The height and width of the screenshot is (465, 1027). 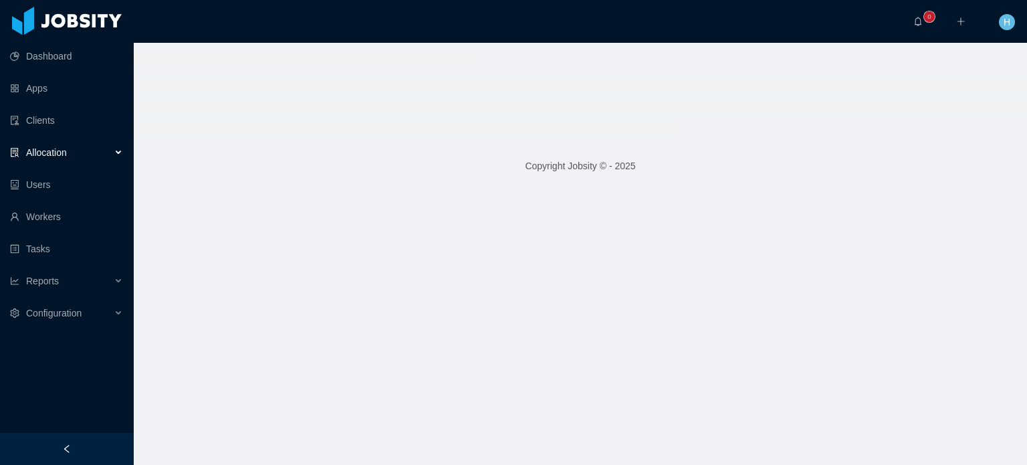 I want to click on a: icon: pie-chartDashboard, so click(x=66, y=56).